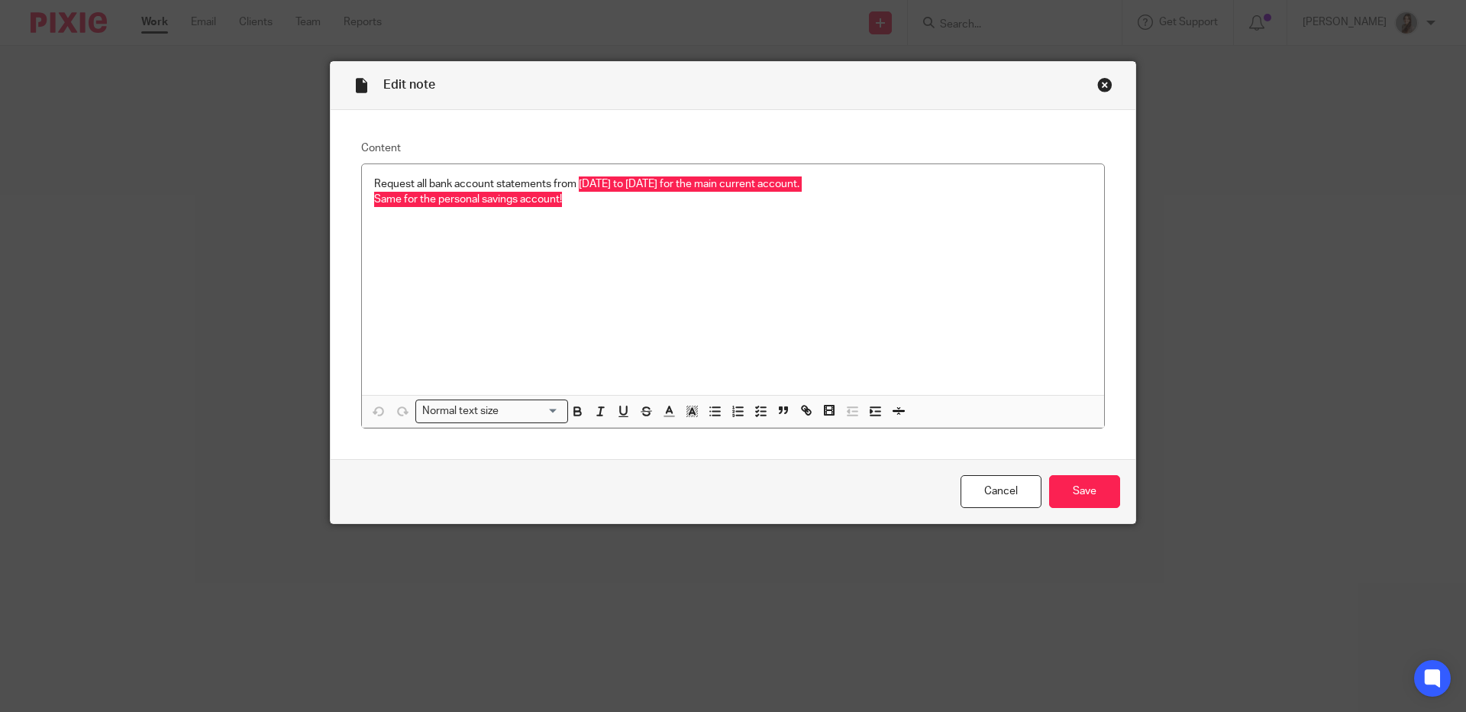  Describe the element at coordinates (733, 148) in the screenshot. I see `label: Content` at that location.